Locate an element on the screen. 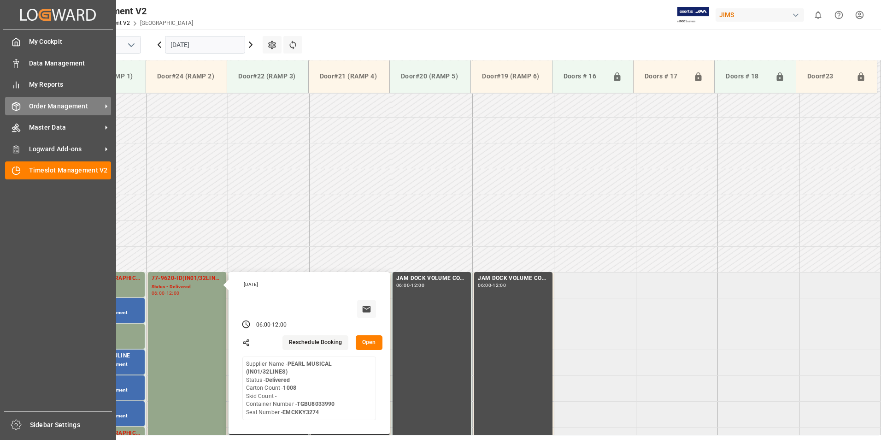 This screenshot has width=881, height=440. div: Doors # 16 is located at coordinates (584, 77).